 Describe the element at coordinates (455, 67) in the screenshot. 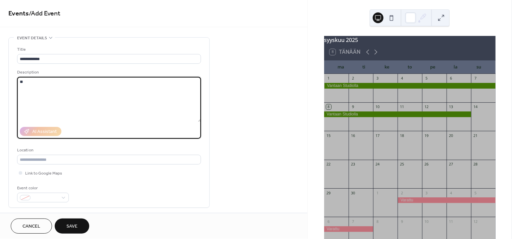

I see `div: la` at that location.